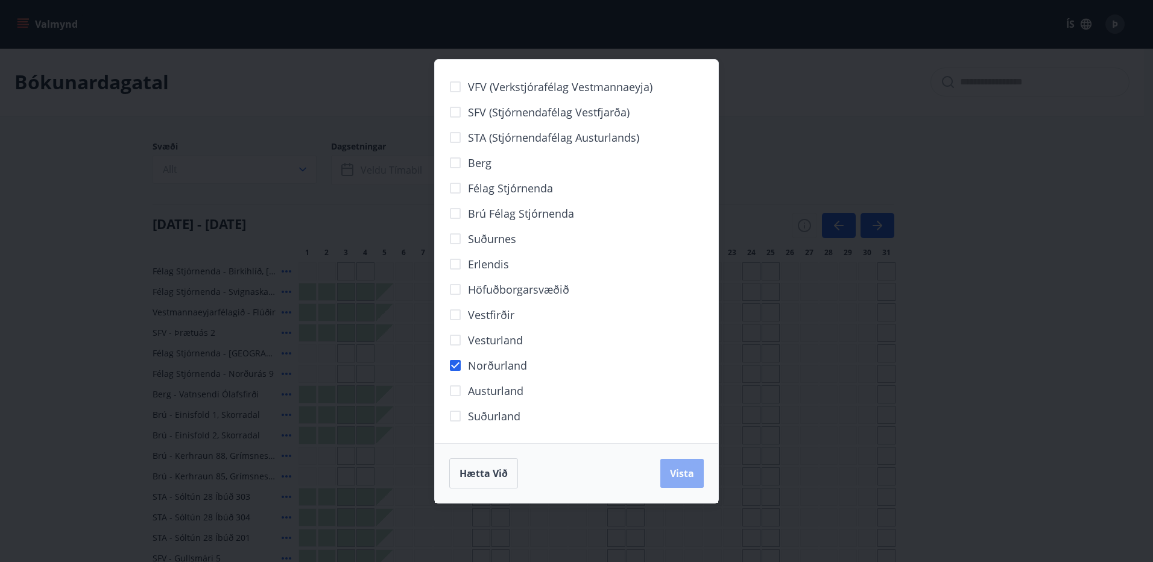 This screenshot has width=1153, height=562. I want to click on span: Vesturland, so click(495, 340).